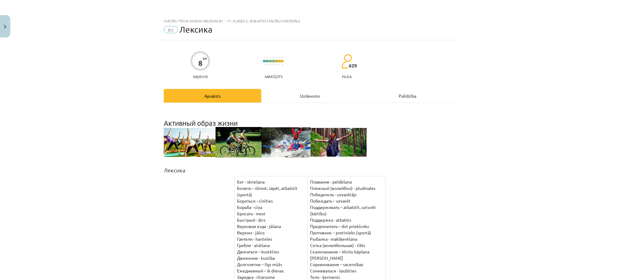 The width and height of the screenshot is (620, 280). What do you see at coordinates (273, 77) in the screenshot?
I see `p: Sarežģīts` at bounding box center [273, 77].